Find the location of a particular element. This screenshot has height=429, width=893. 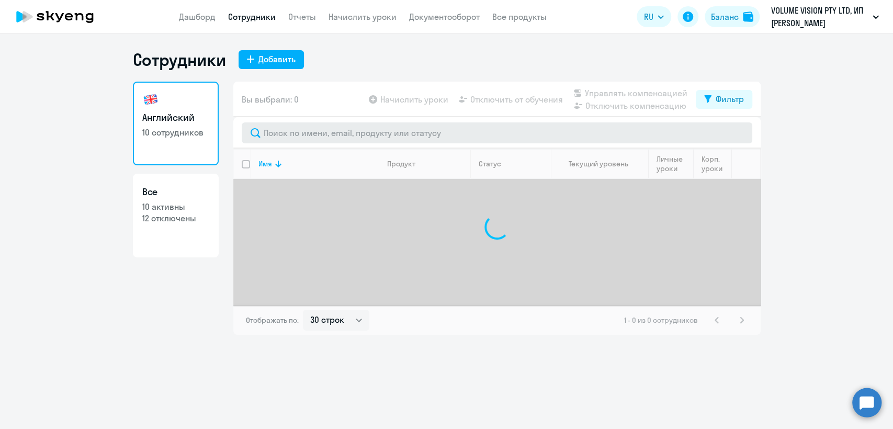

input: Поиск по имени, email, продукту или статусу is located at coordinates (497, 133).